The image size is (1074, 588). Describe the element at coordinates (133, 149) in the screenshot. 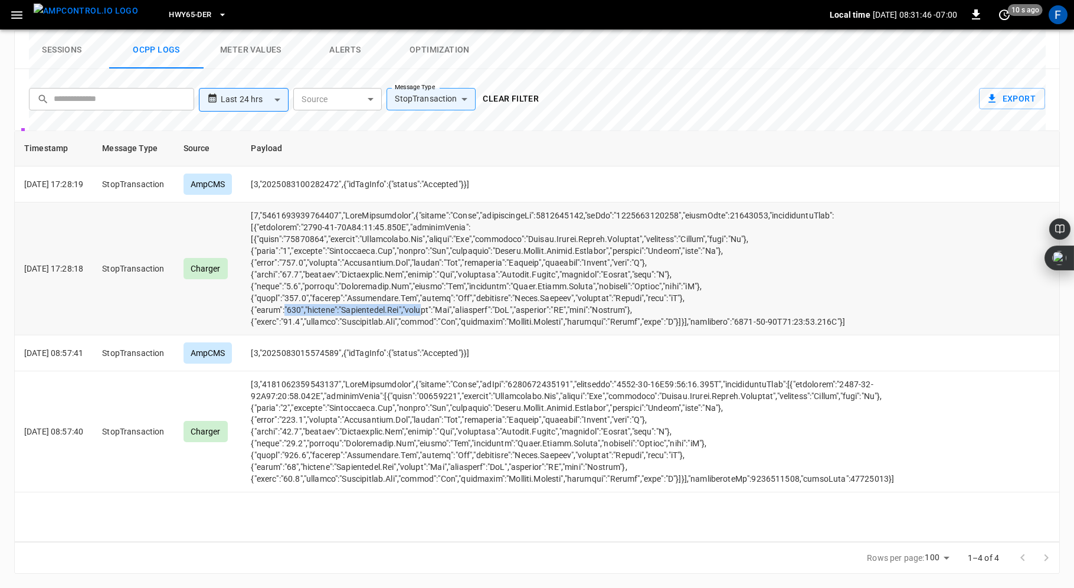

I see `th: Message Type` at that location.